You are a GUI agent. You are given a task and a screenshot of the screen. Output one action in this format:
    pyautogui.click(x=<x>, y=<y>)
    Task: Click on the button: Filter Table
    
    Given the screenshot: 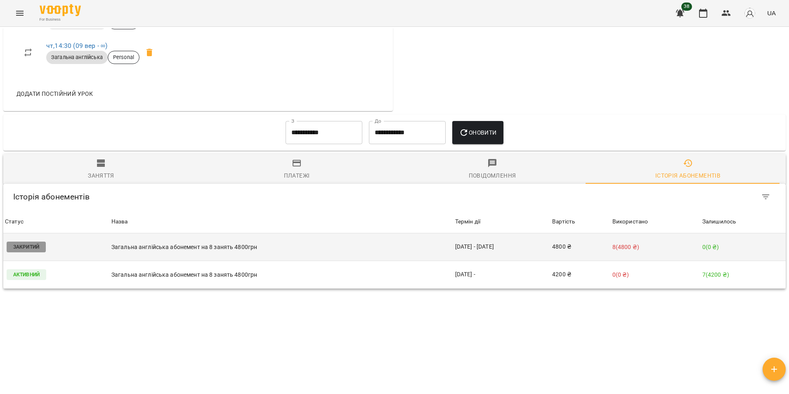 What is the action you would take?
    pyautogui.click(x=766, y=197)
    